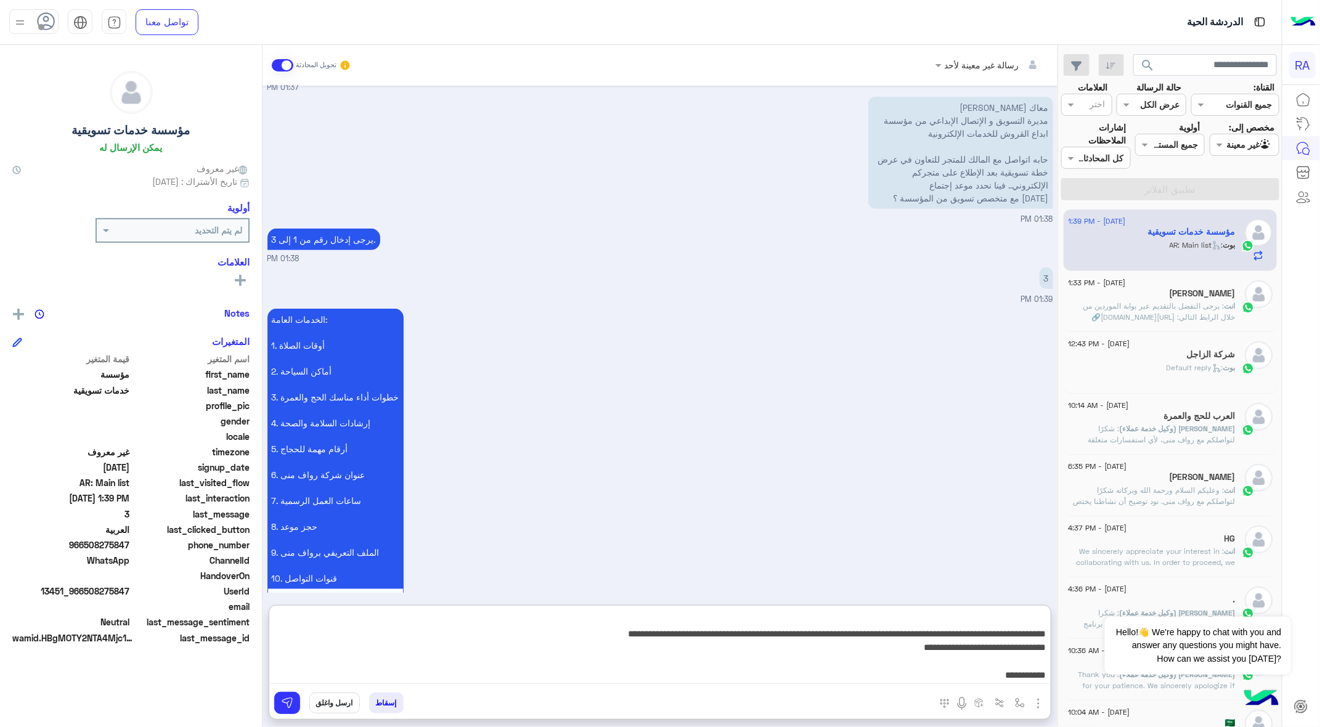 This screenshot has height=727, width=1320. Describe the element at coordinates (39, 314) in the screenshot. I see `img: notes` at that location.